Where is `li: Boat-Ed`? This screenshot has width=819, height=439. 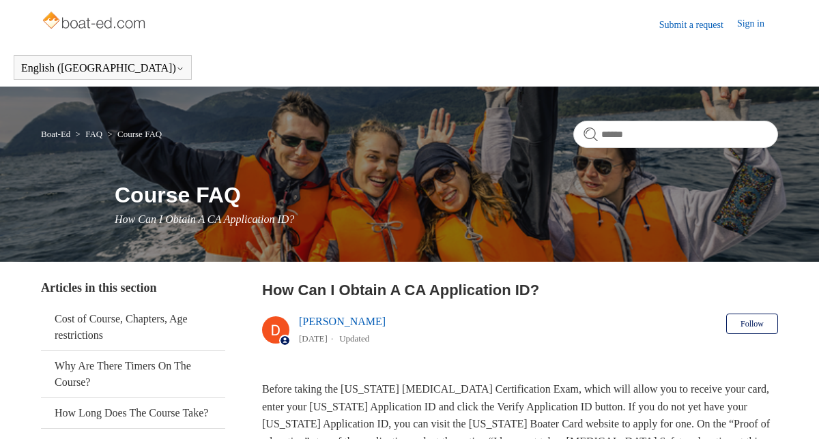
li: Boat-Ed is located at coordinates (57, 134).